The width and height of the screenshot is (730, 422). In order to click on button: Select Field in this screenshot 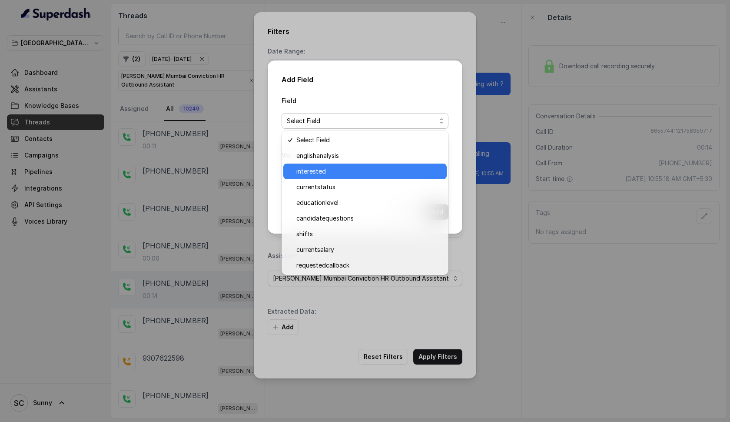, I will do `click(365, 121)`.